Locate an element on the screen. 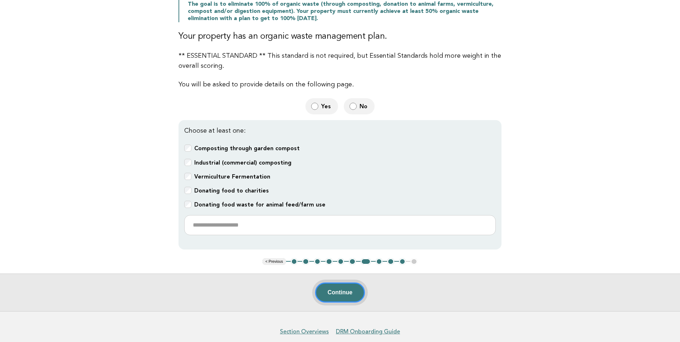  button: 5 is located at coordinates (341, 262).